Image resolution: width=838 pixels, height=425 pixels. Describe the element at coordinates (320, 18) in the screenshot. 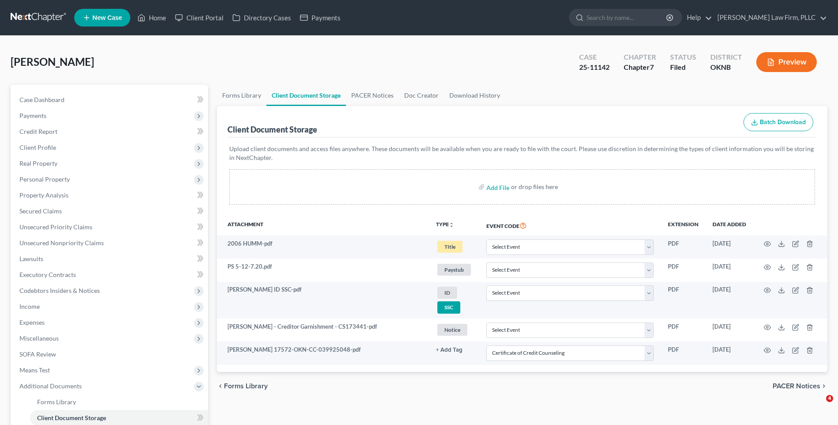

I see `a: Payments` at that location.